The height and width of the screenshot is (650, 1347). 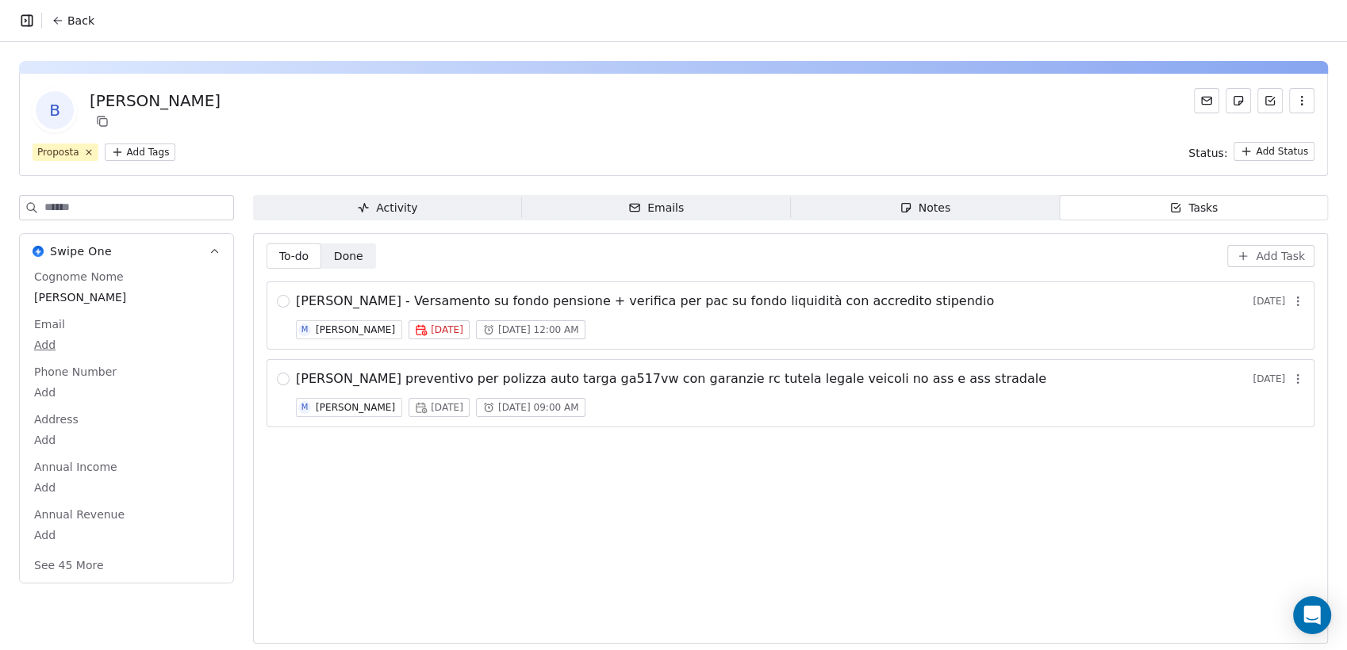 What do you see at coordinates (58, 152) in the screenshot?
I see `div: Proposta` at bounding box center [58, 152].